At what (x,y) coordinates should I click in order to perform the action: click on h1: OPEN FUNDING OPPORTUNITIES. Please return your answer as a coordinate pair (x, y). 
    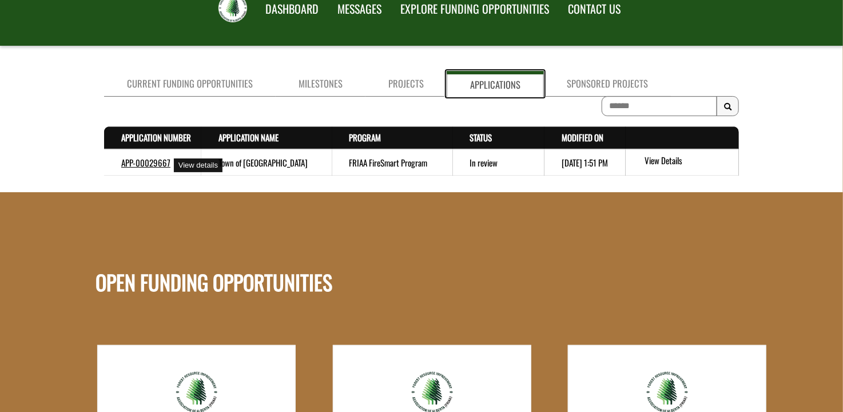
    Looking at the image, I should click on (214, 249).